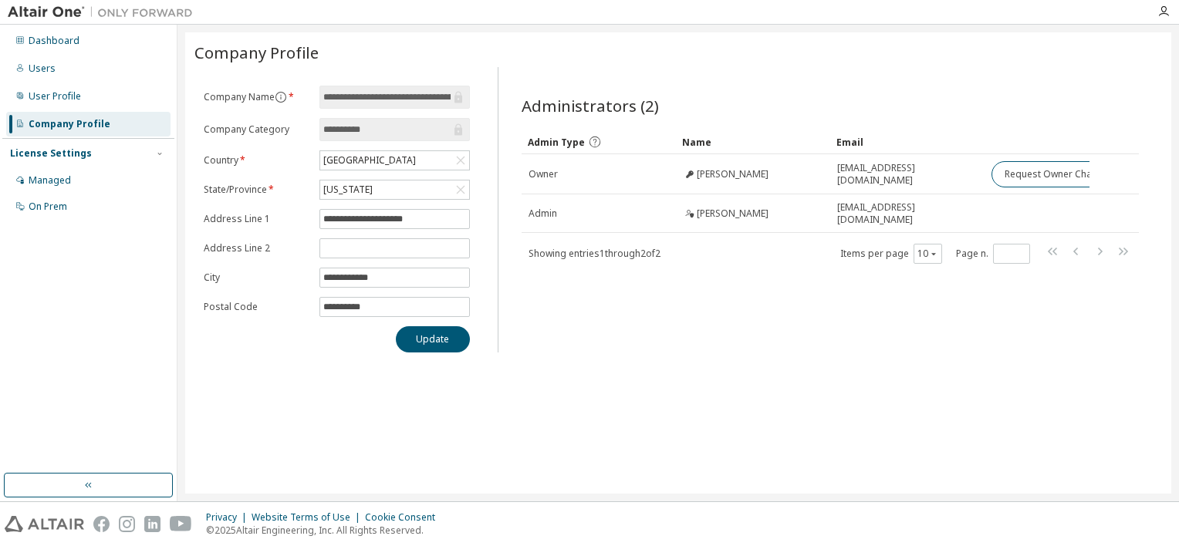 The width and height of the screenshot is (1179, 546). I want to click on label: Address Line 2, so click(257, 248).